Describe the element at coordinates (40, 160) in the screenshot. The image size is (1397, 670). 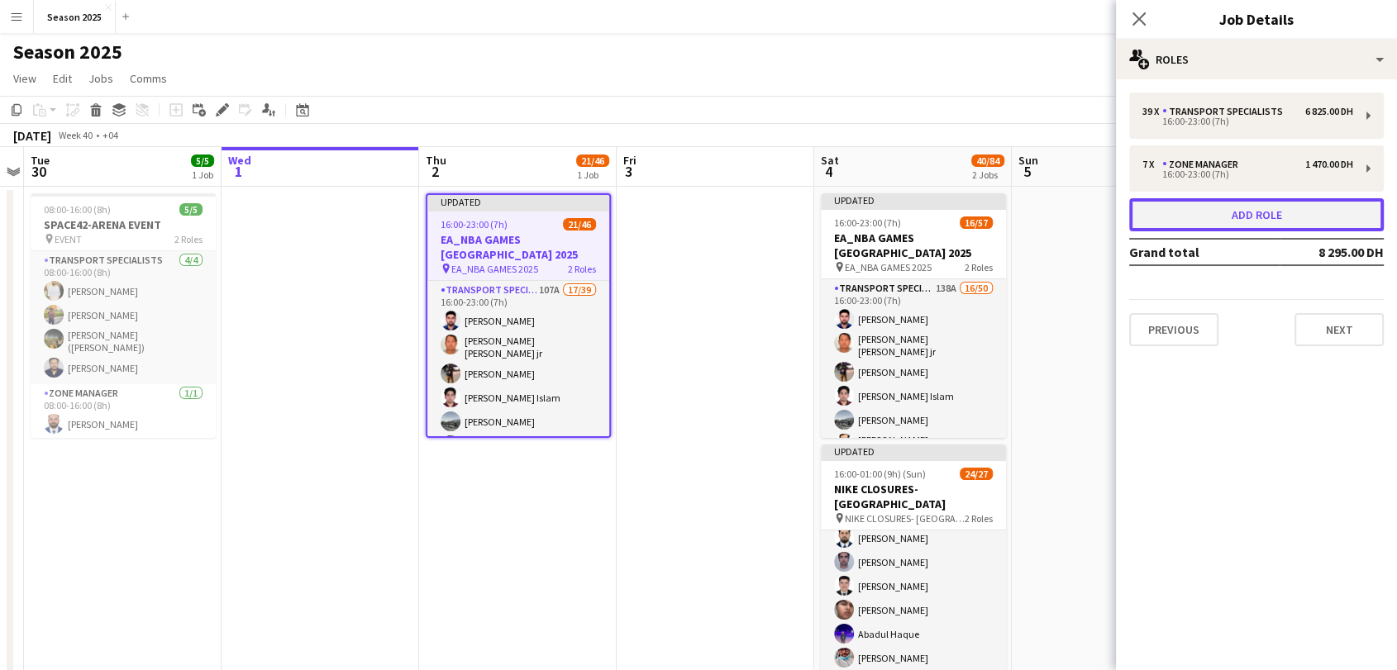
I see `span: Tue` at that location.